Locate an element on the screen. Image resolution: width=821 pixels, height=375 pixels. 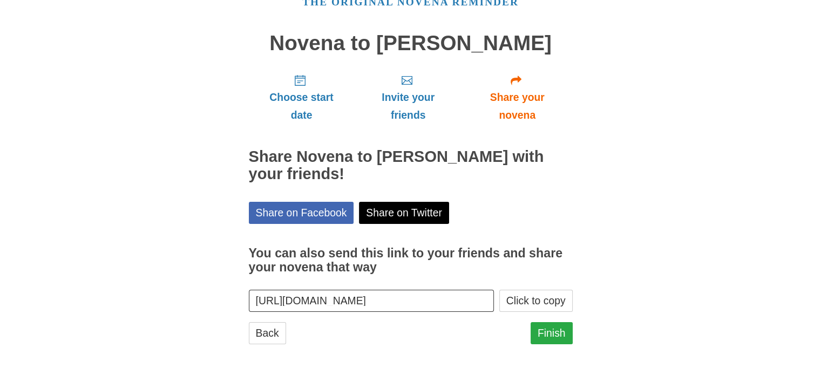
span: Choose start date is located at coordinates (302, 106).